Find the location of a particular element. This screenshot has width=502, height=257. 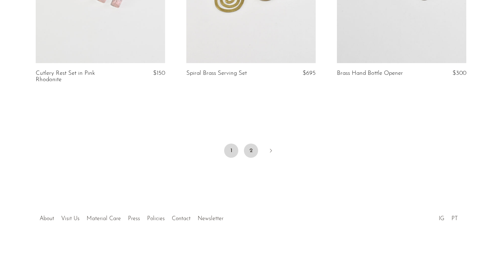

a: IG is located at coordinates (442, 218).